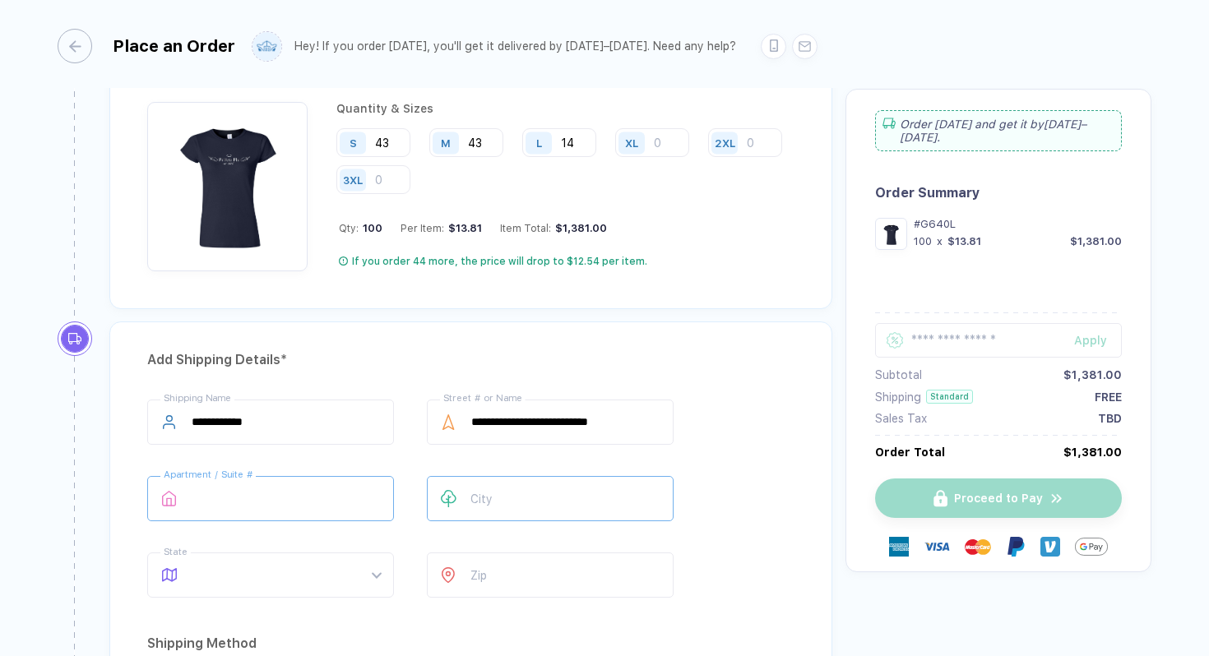  I want to click on button: Apply, so click(1087, 340).